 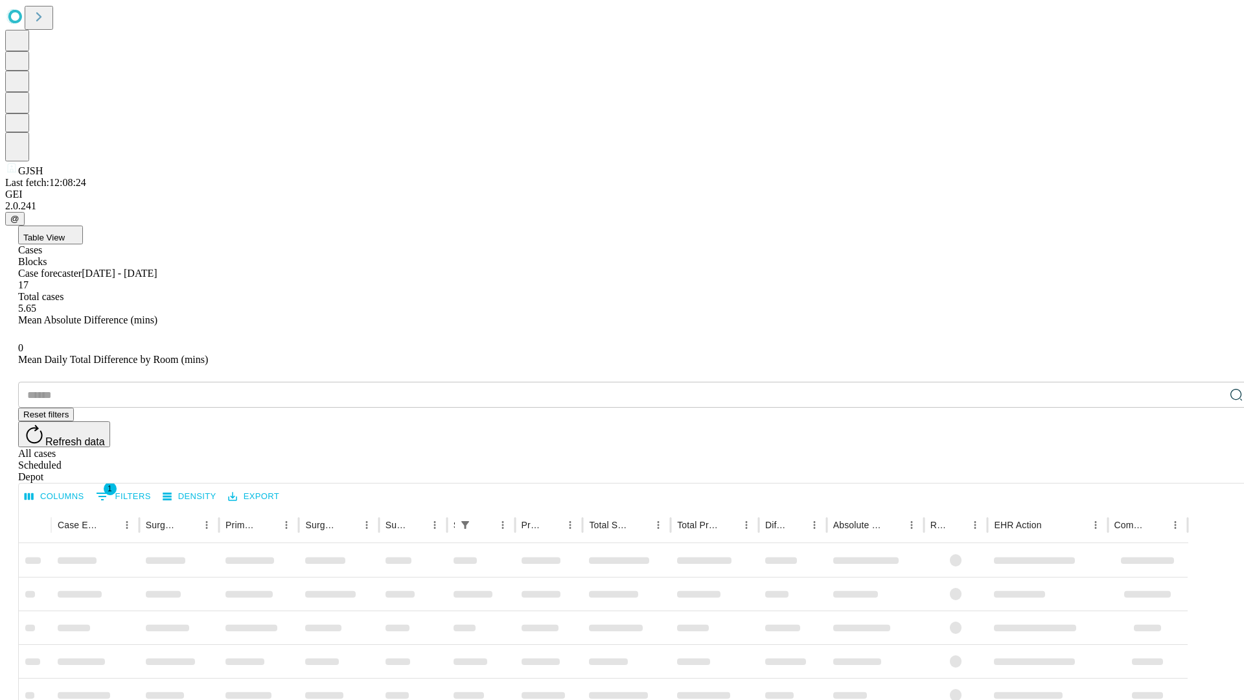 I want to click on span: Table View, so click(x=44, y=237).